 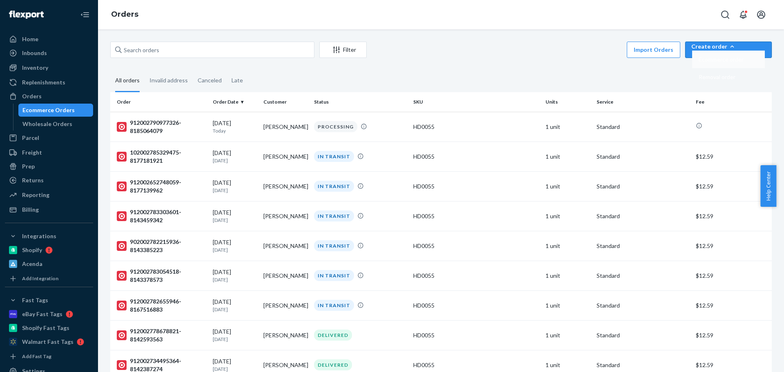 I want to click on th: Units, so click(x=568, y=102).